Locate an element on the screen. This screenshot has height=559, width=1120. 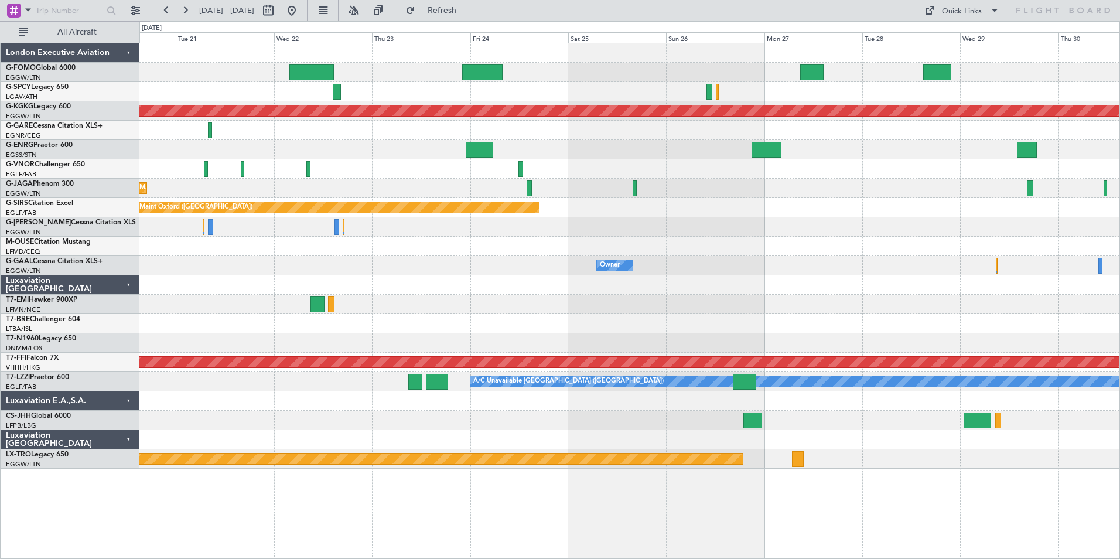
span: G-JAGA is located at coordinates (19, 184).